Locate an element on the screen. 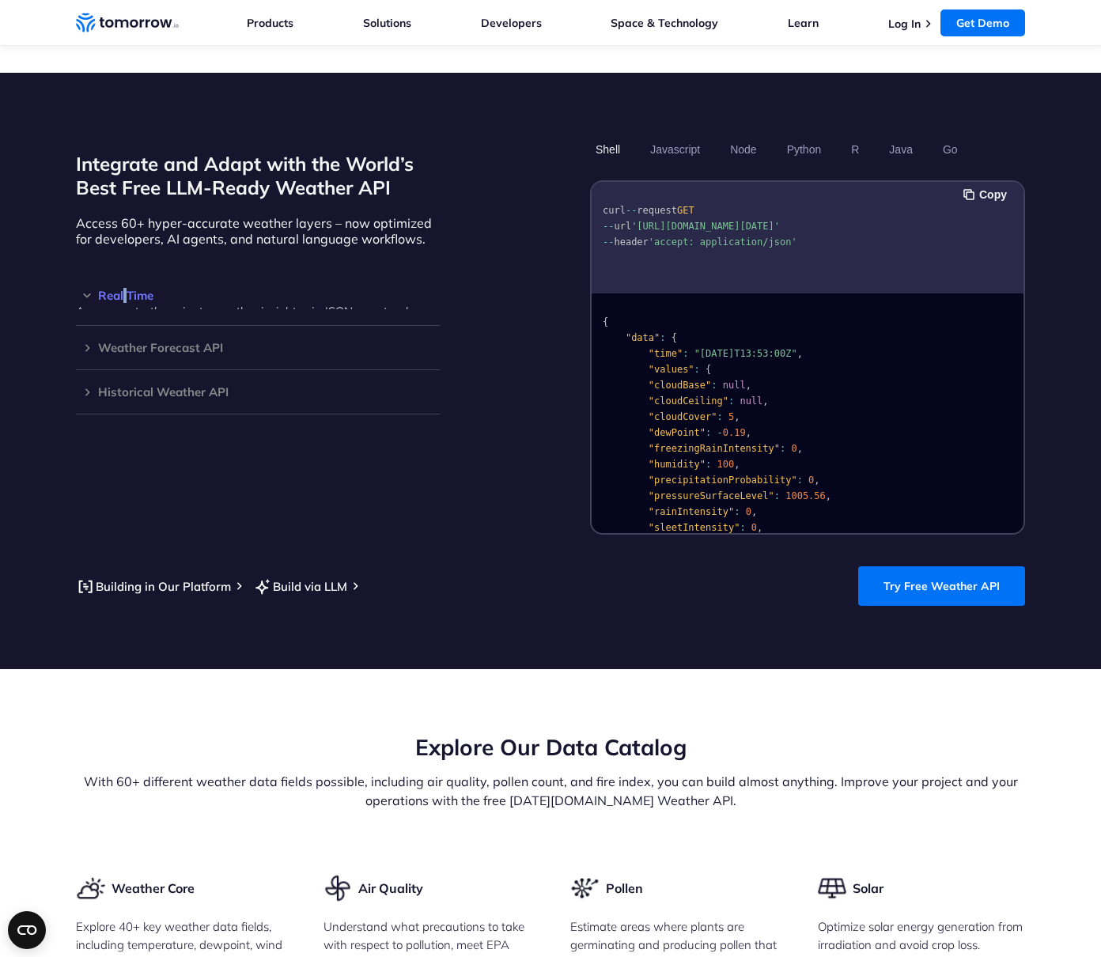  p: Access up-to-the-minute weather insights via JSON or natural language – ideal for AI agents, dash... is located at coordinates (258, 329).